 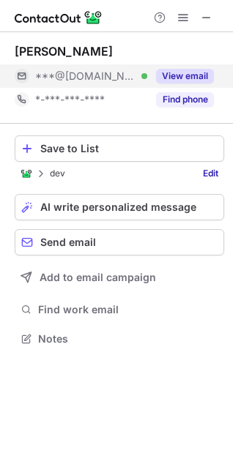 What do you see at coordinates (26, 173) in the screenshot?
I see `img: ContactOut` at bounding box center [26, 173].